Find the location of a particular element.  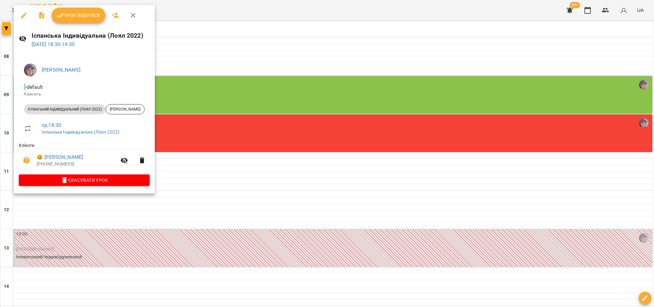

img: c9ec0448b3d9a64ed7ecc1c82827b828.jpg is located at coordinates (30, 70).